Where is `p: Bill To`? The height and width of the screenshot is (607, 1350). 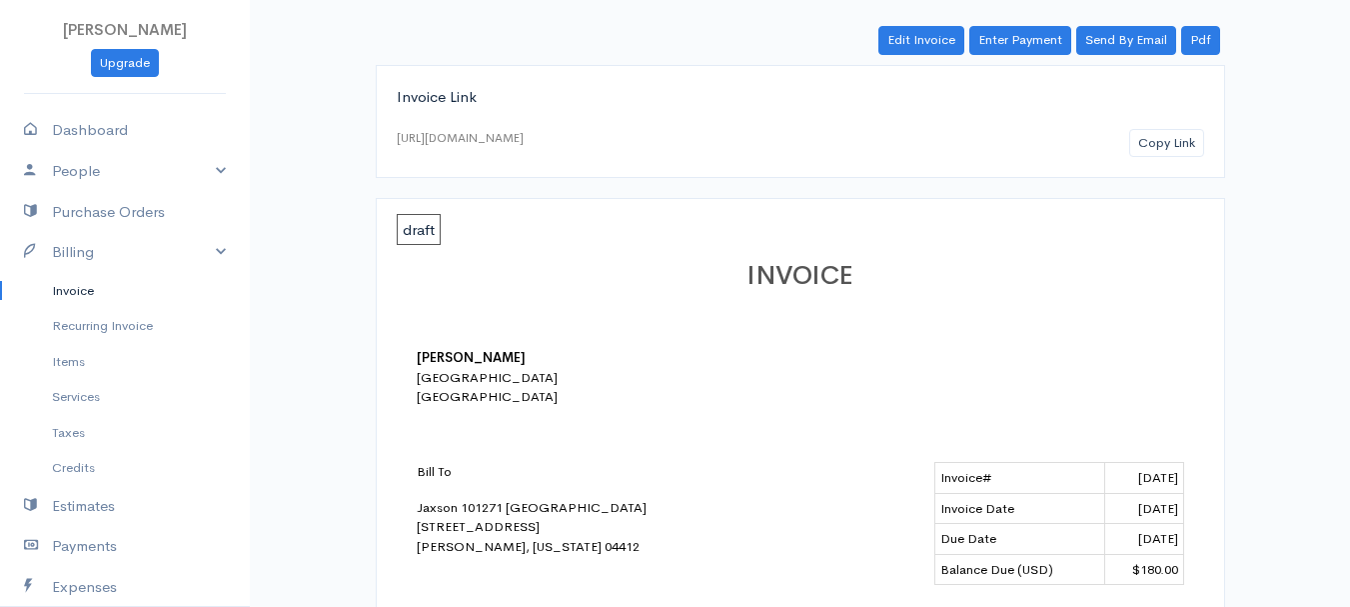
p: Bill To is located at coordinates (592, 472).